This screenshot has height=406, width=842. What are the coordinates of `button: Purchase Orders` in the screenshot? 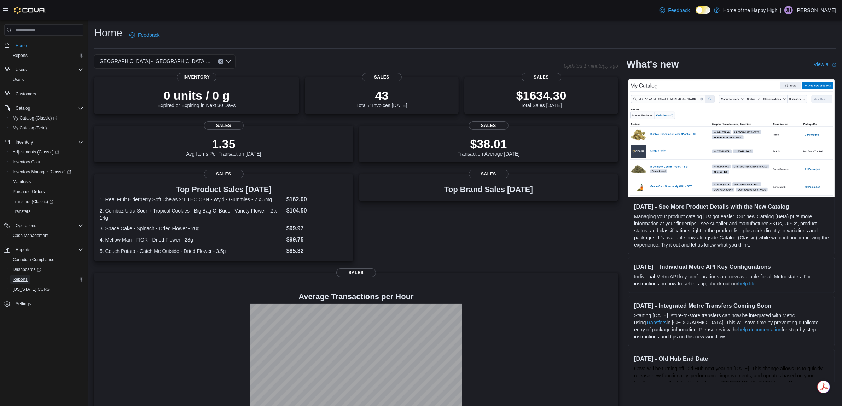 It's located at (47, 192).